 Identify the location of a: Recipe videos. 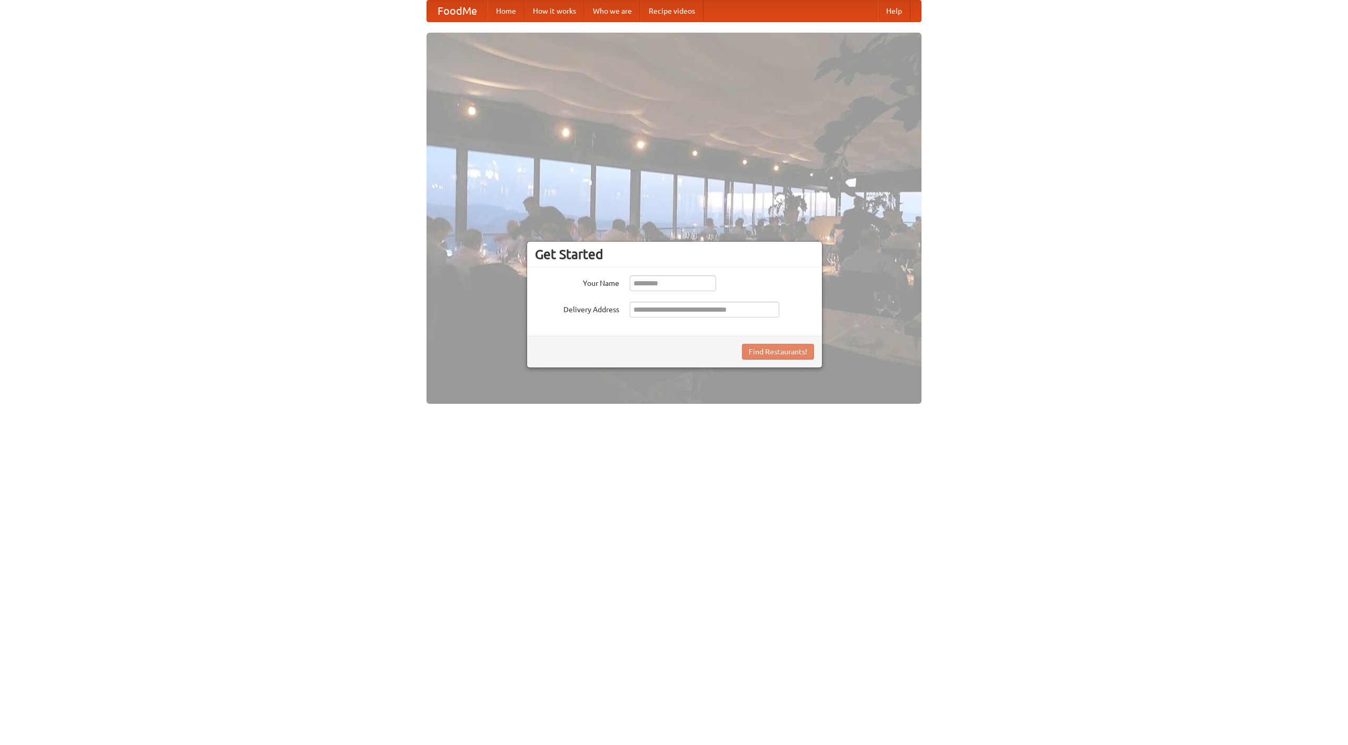
(672, 11).